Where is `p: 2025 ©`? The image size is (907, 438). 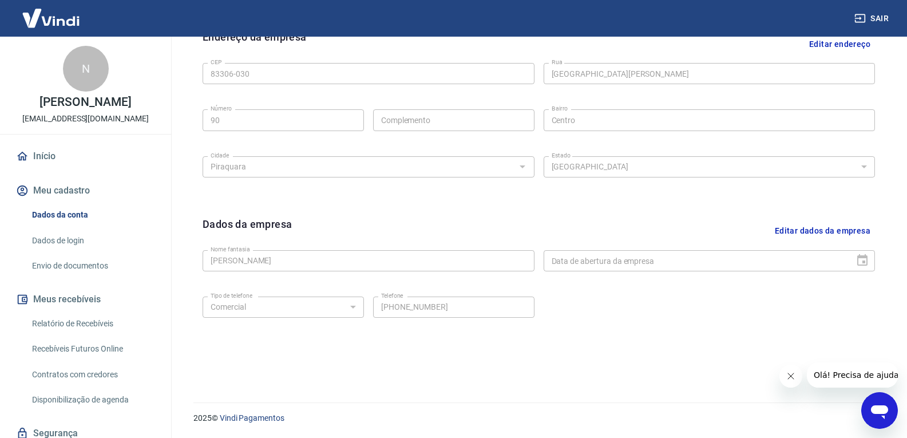 p: 2025 © is located at coordinates (536, 418).